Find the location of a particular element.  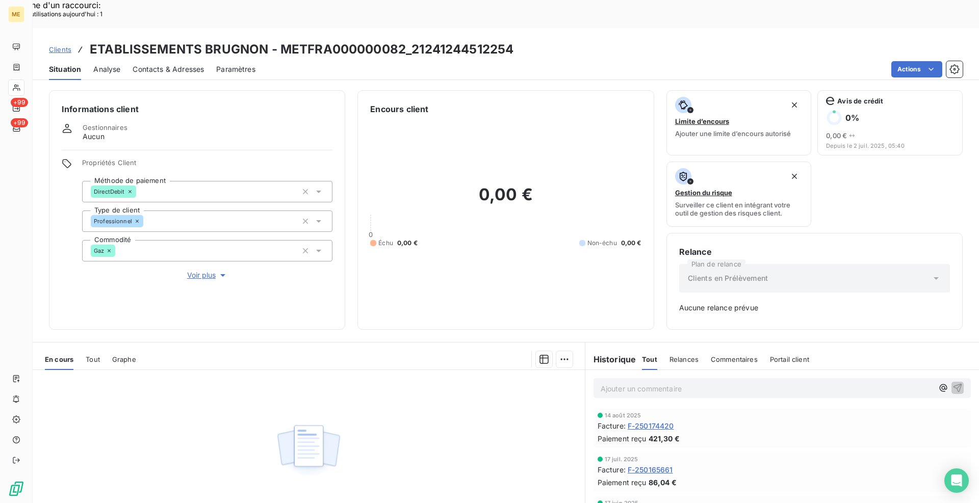

span: 0 is located at coordinates (371, 235).